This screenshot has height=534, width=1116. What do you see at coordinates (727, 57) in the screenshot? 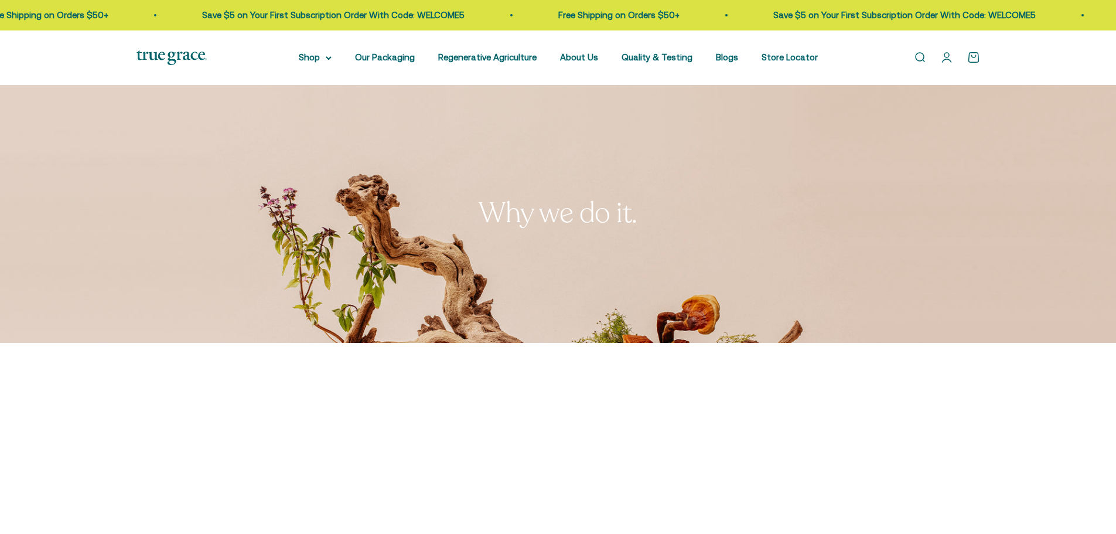
I see `a: Blogs` at bounding box center [727, 57].